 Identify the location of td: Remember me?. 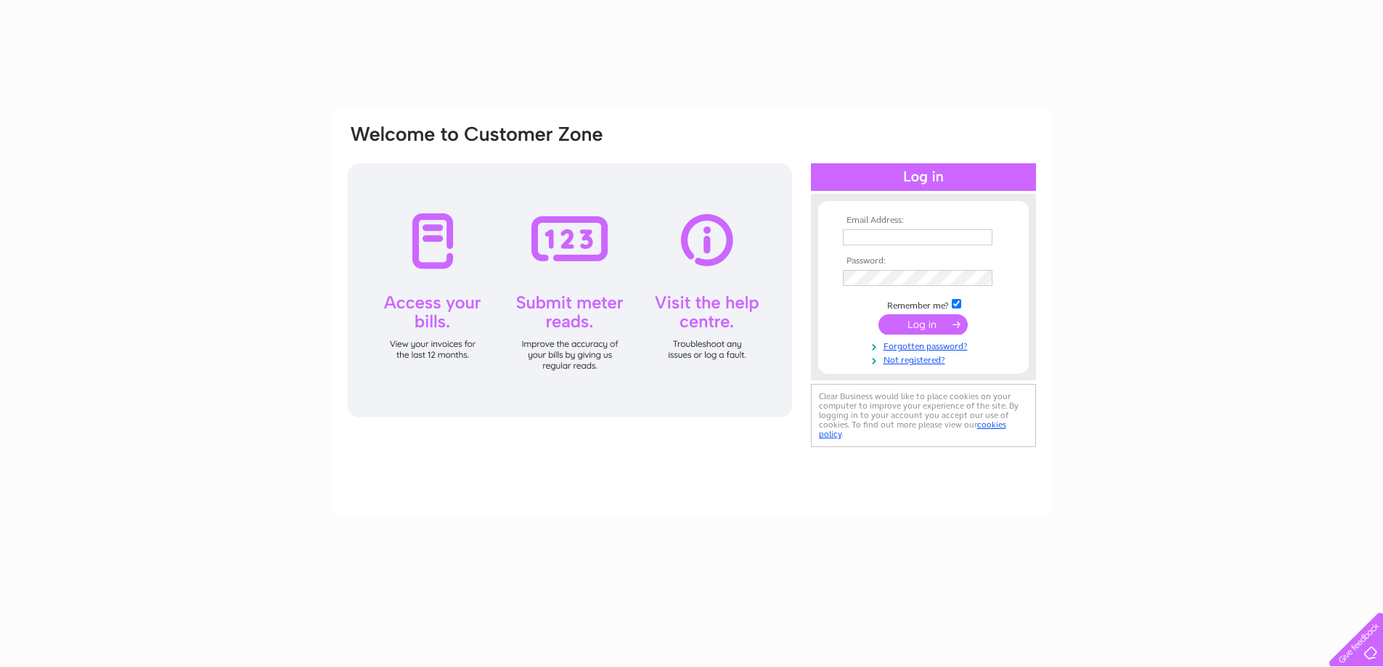
(924, 304).